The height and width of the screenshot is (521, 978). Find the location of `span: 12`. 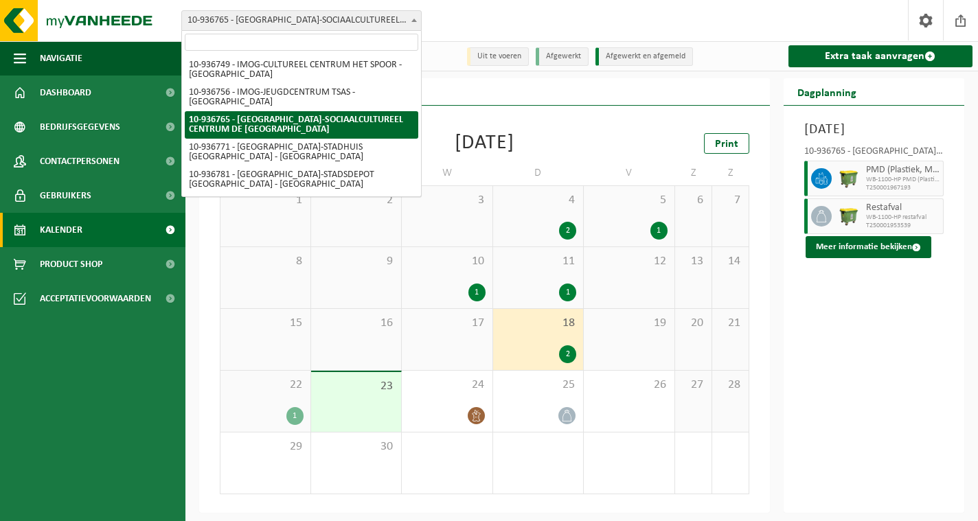

span: 12 is located at coordinates (629, 262).